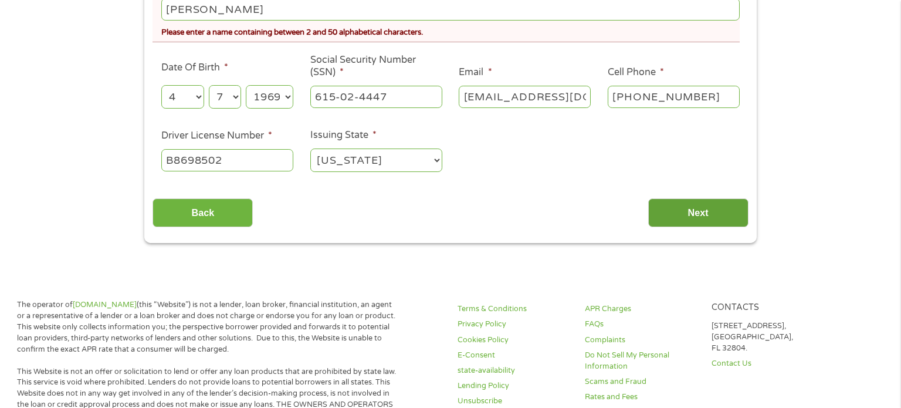  I want to click on input: 078-05-1120, so click(376, 97).